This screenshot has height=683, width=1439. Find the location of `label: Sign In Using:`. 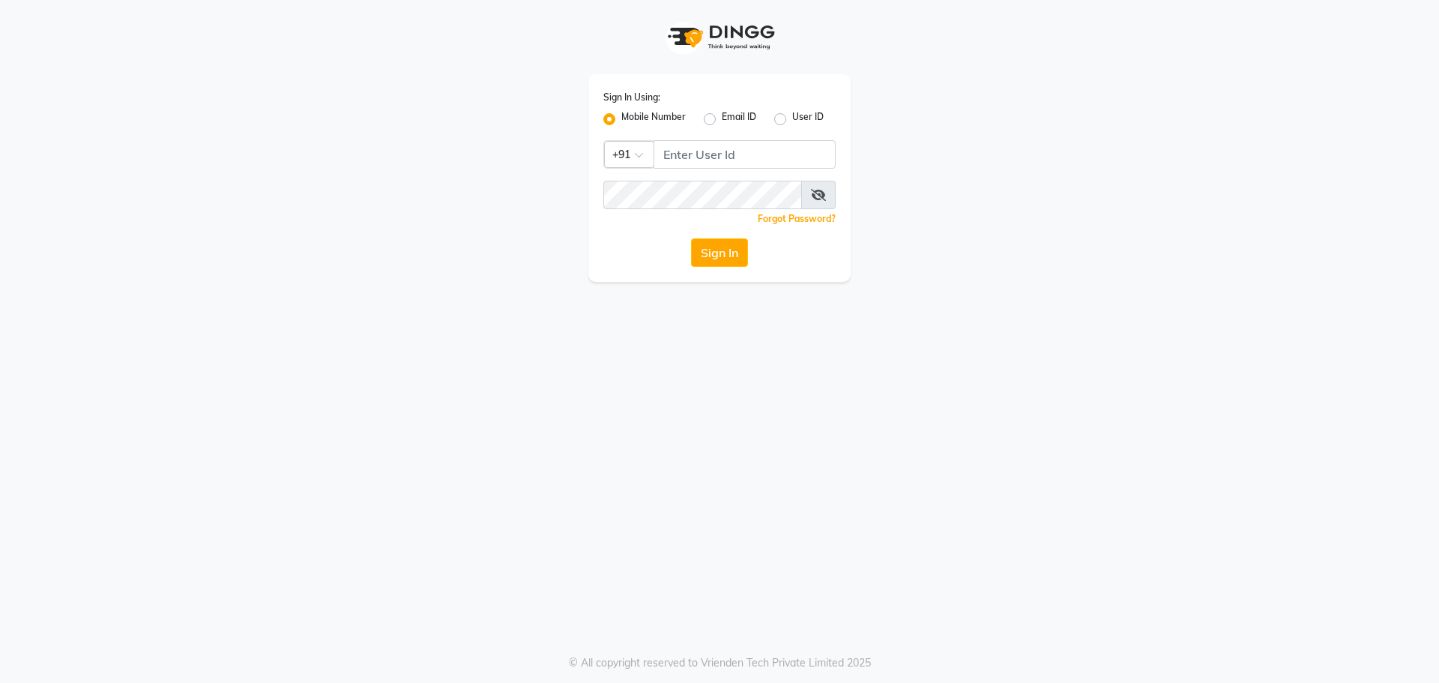

label: Sign In Using: is located at coordinates (632, 97).